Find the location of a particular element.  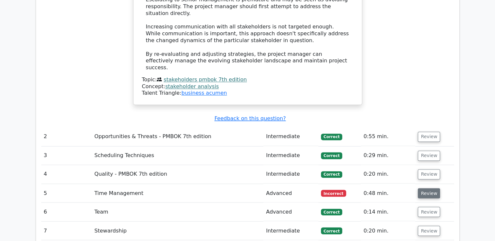

td: 7 is located at coordinates (66, 231).